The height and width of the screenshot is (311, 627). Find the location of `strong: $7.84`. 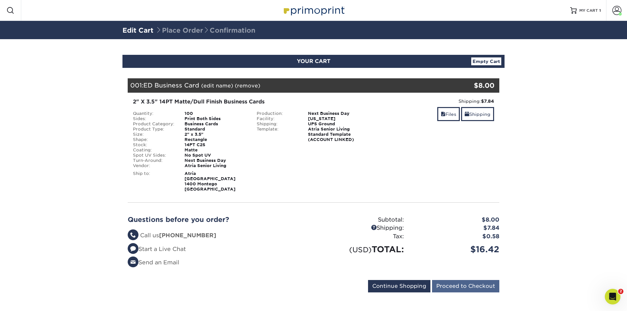

strong: $7.84 is located at coordinates (488, 101).